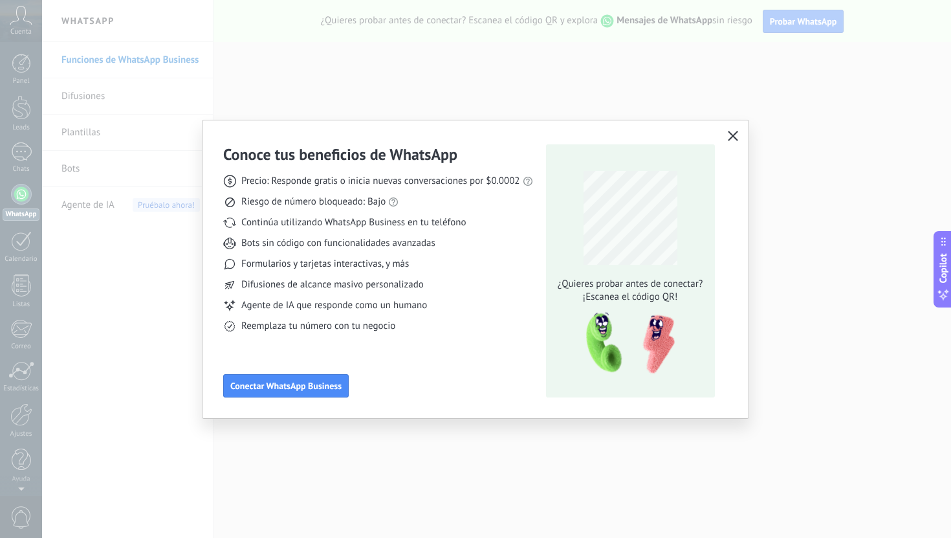 Image resolution: width=951 pixels, height=538 pixels. Describe the element at coordinates (353, 223) in the screenshot. I see `span: Continúa utilizando WhatsApp Business en tu teléfono` at that location.